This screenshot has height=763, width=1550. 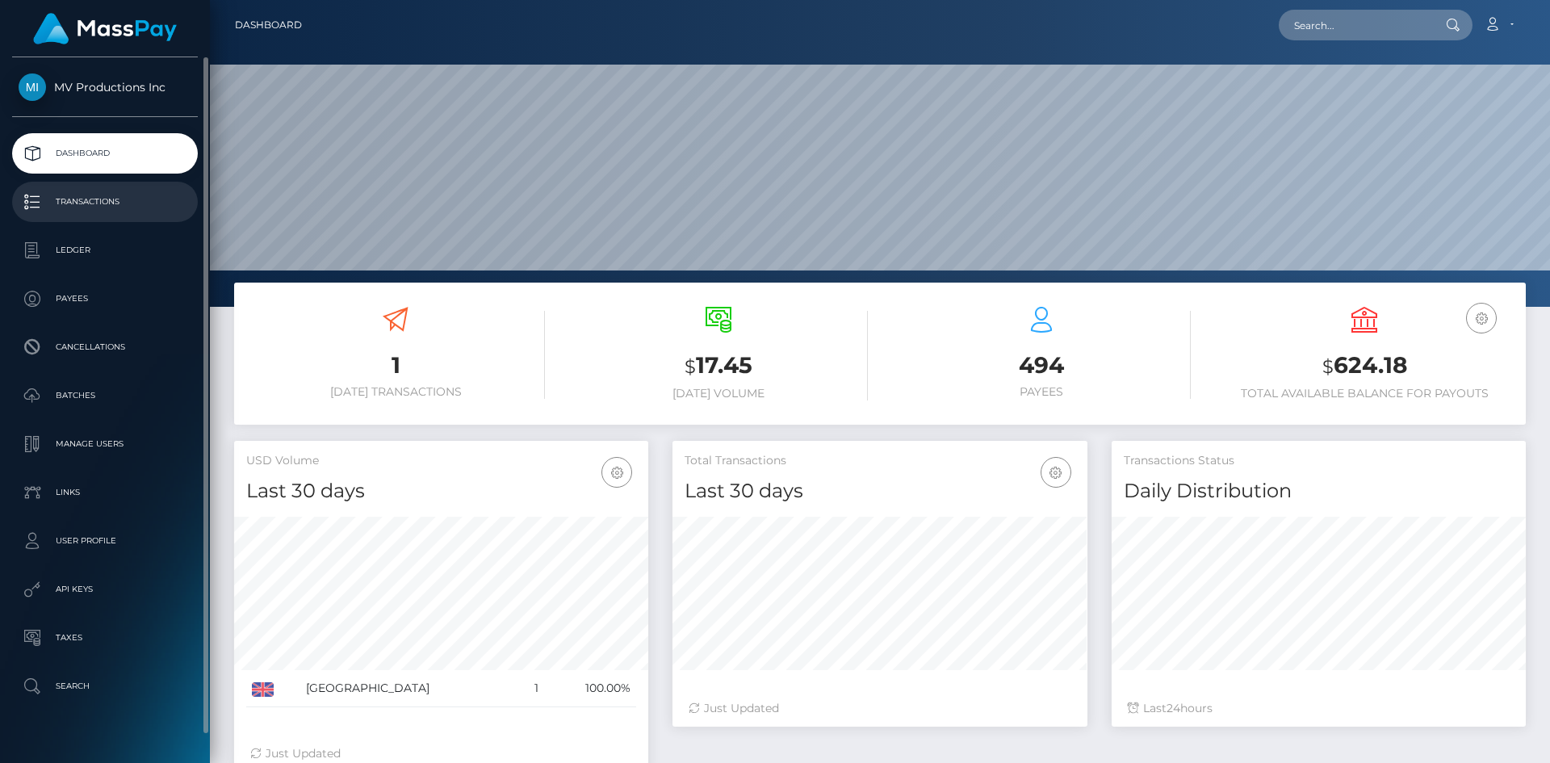 What do you see at coordinates (105, 299) in the screenshot?
I see `a: Payees` at bounding box center [105, 299].